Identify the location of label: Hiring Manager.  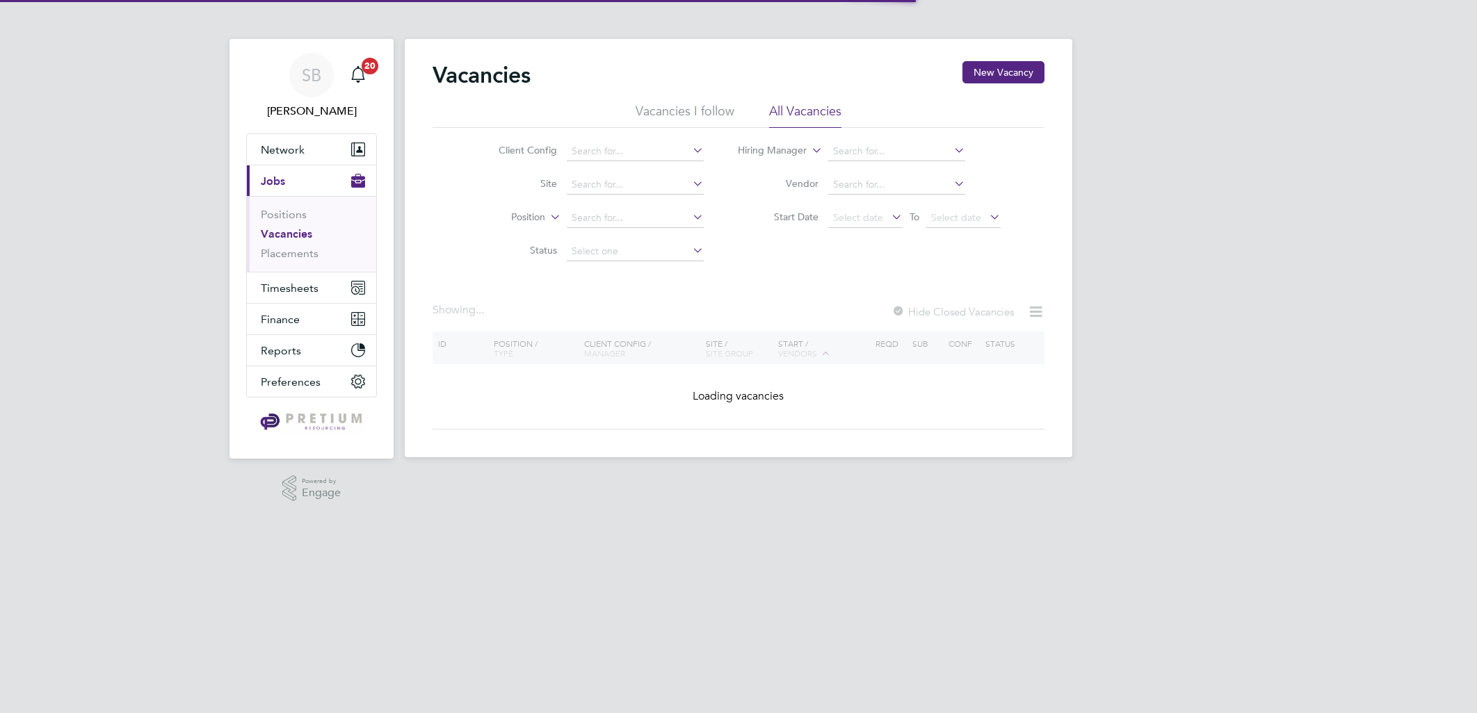
(766, 151).